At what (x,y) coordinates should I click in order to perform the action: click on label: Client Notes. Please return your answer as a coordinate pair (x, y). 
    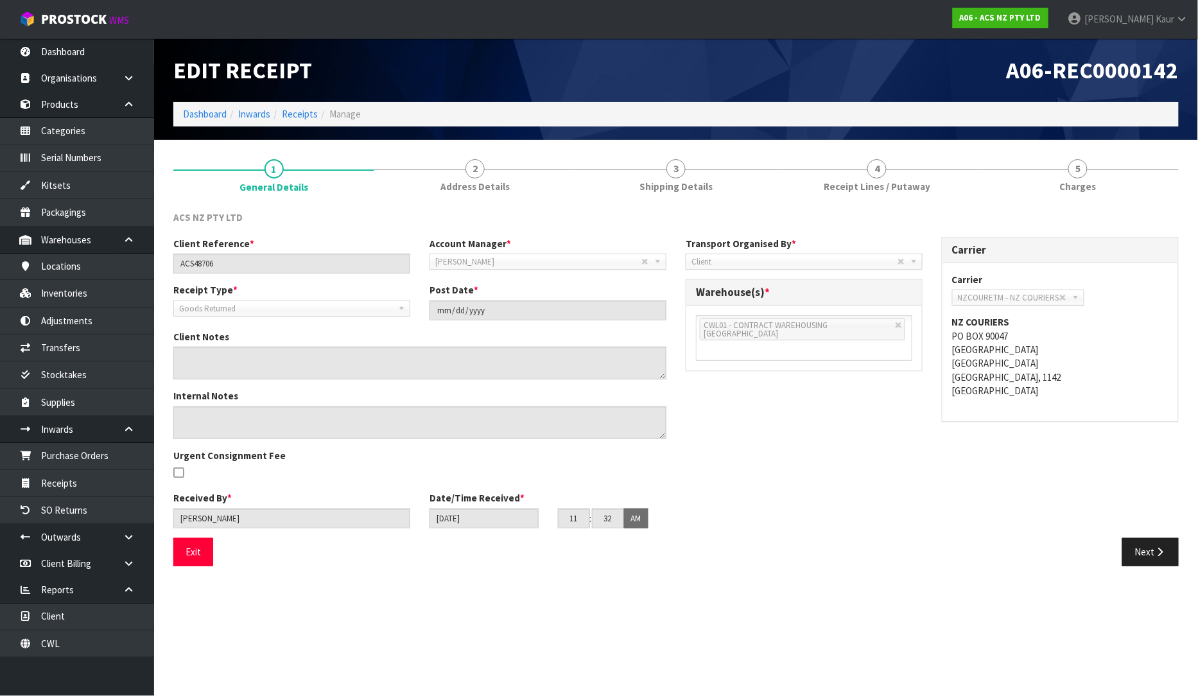
    Looking at the image, I should click on (201, 336).